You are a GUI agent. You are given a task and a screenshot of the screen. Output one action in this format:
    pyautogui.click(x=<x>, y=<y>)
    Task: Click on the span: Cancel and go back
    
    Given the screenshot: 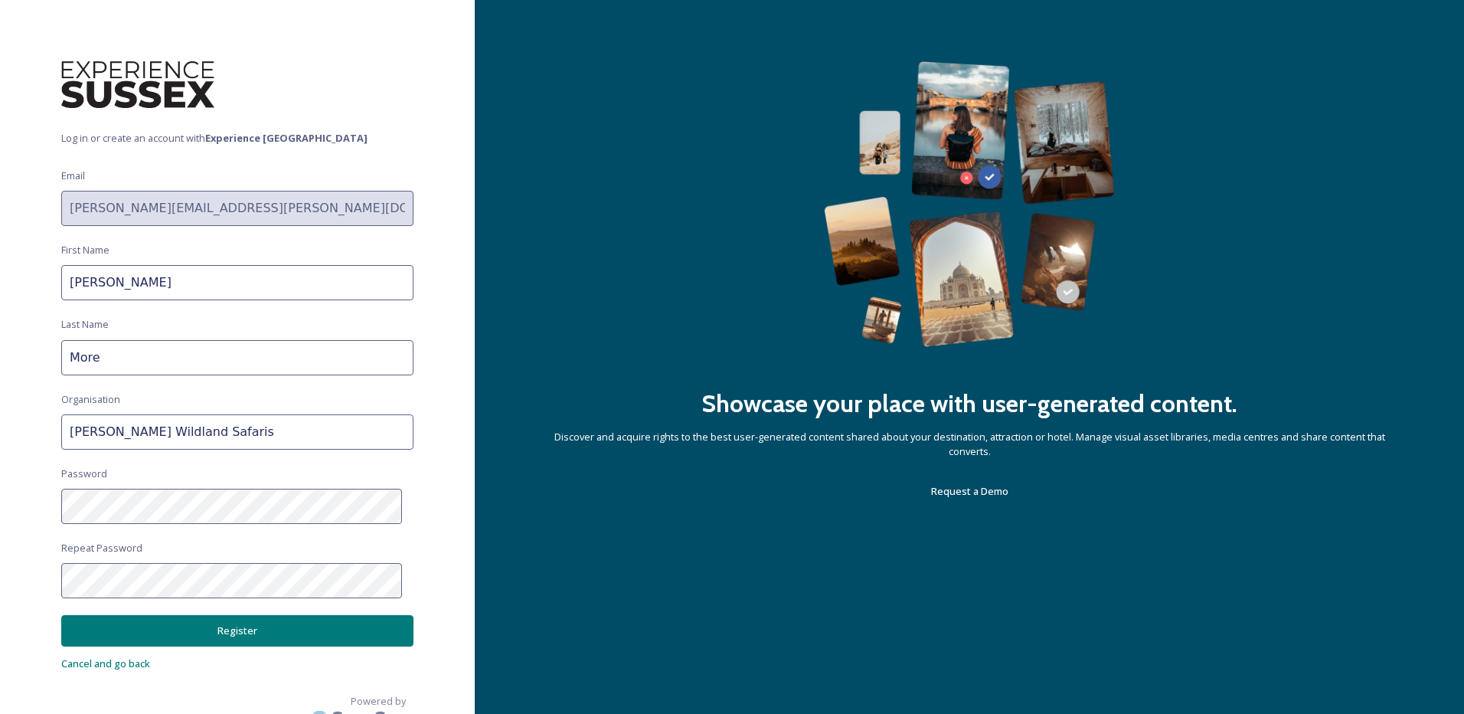 What is the action you would take?
    pyautogui.click(x=106, y=663)
    